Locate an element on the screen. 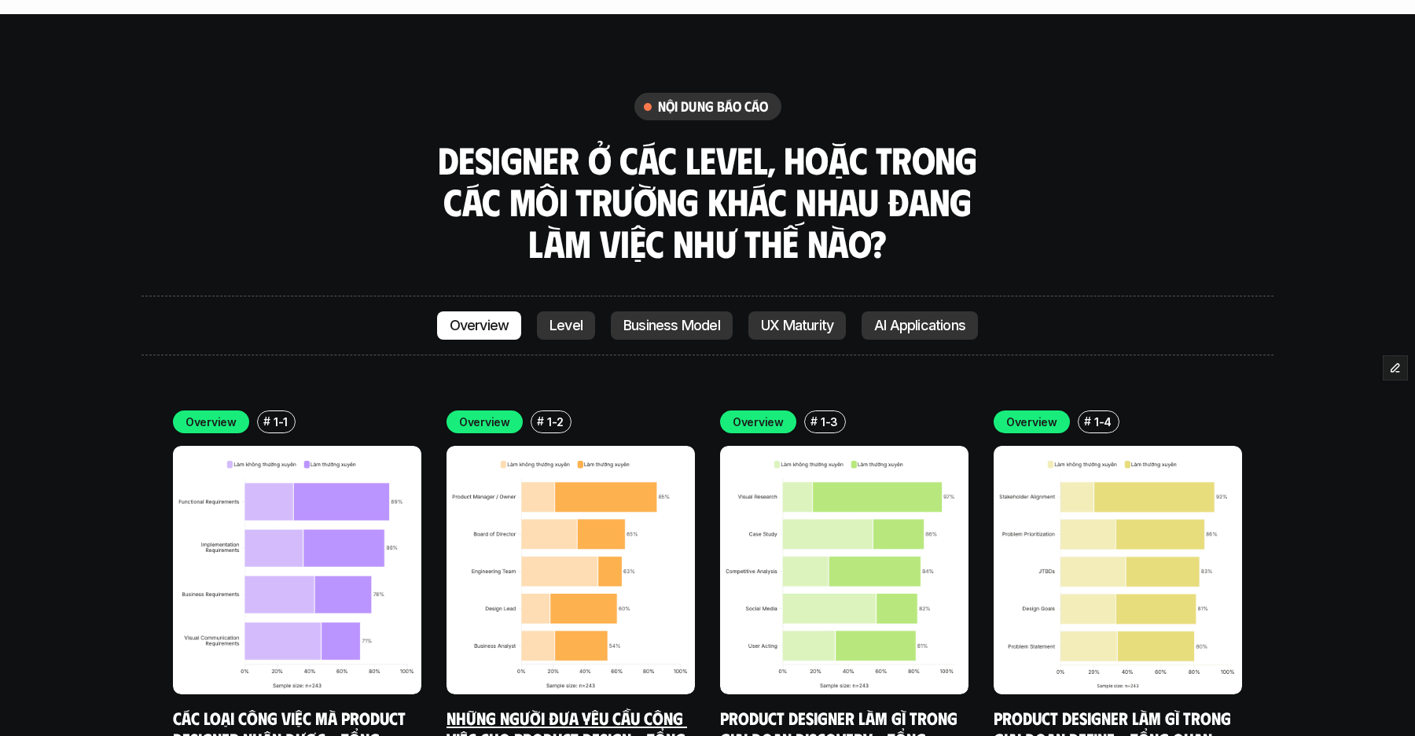 Image resolution: width=1415 pixels, height=736 pixels. p: 1-4 is located at coordinates (1103, 421).